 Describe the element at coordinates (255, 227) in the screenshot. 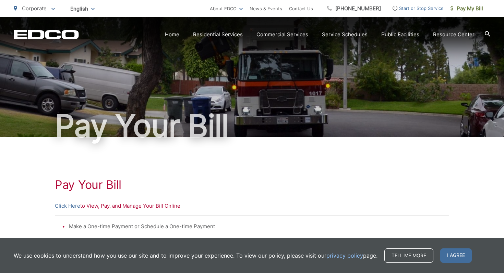

I see `li: Make a One-time Payment or Schedule a One-time Payment` at that location.